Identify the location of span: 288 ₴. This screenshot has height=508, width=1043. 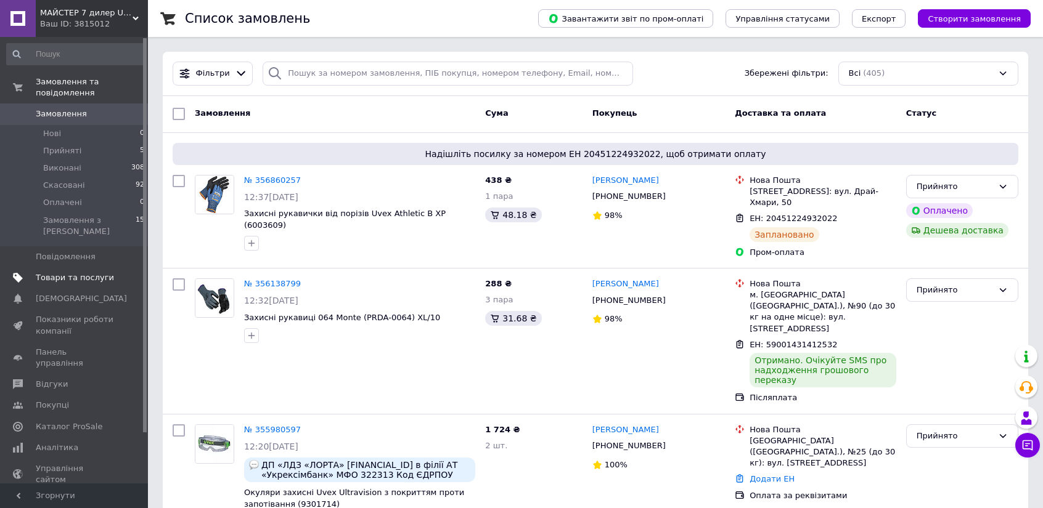
(498, 284).